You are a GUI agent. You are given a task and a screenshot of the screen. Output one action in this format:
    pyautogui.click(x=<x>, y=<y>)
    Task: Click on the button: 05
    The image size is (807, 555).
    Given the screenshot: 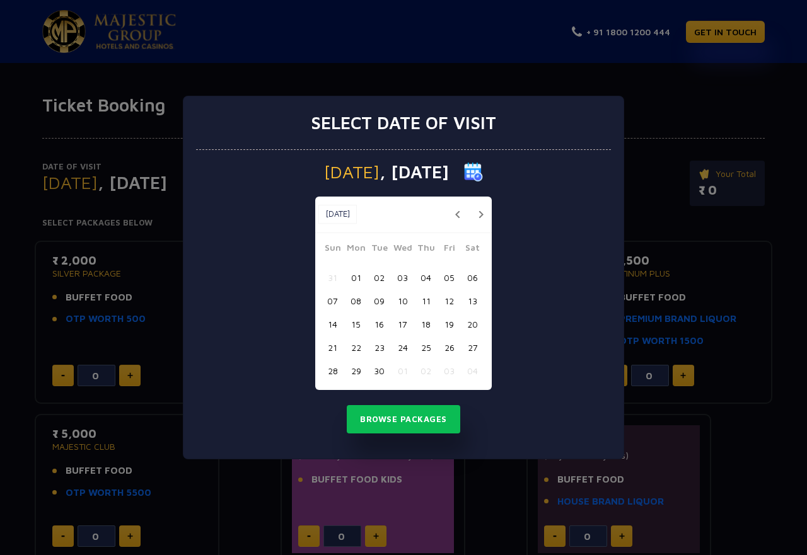 What is the action you would take?
    pyautogui.click(x=449, y=277)
    